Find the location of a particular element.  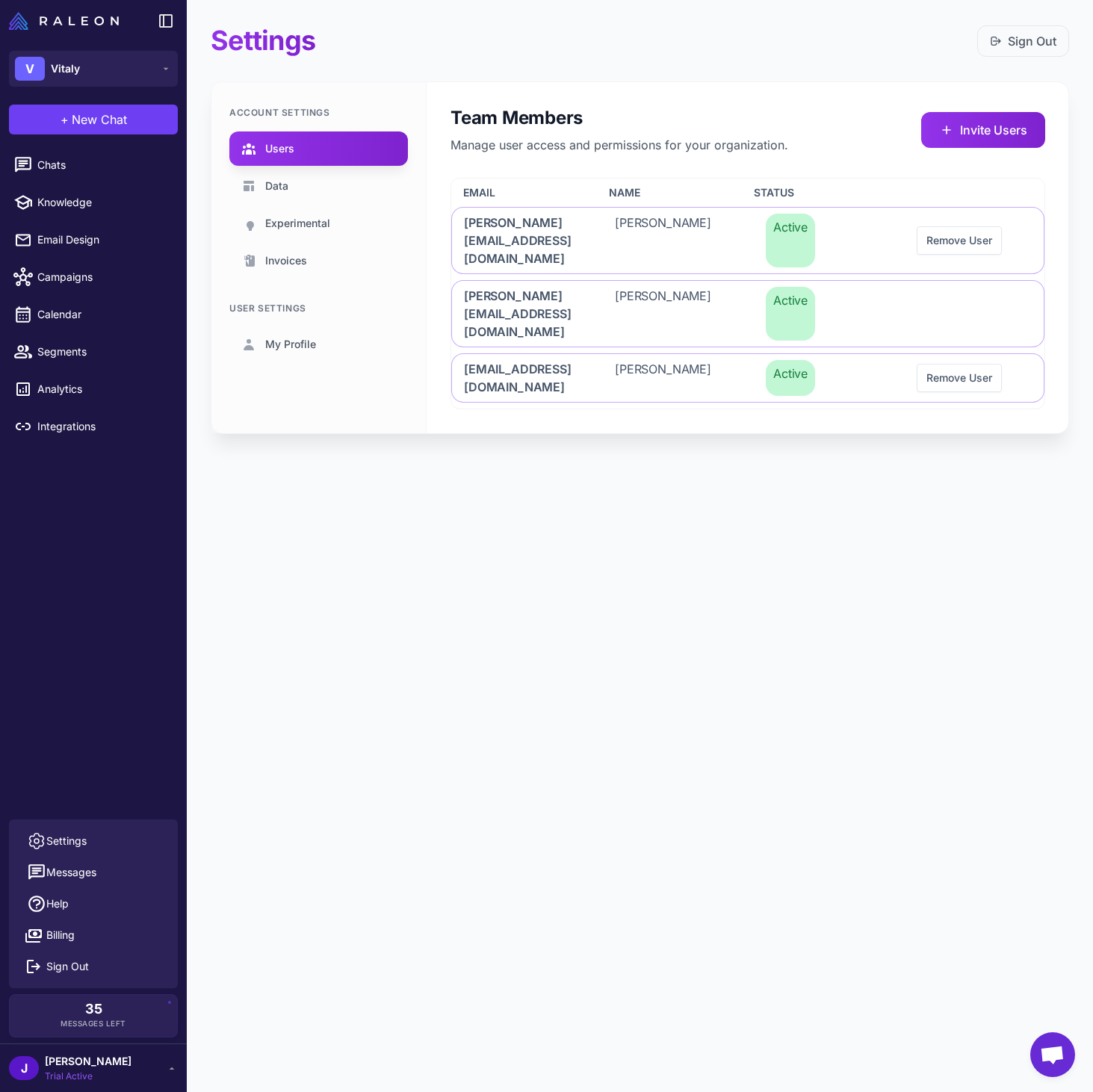

span: New Chat is located at coordinates (99, 119).